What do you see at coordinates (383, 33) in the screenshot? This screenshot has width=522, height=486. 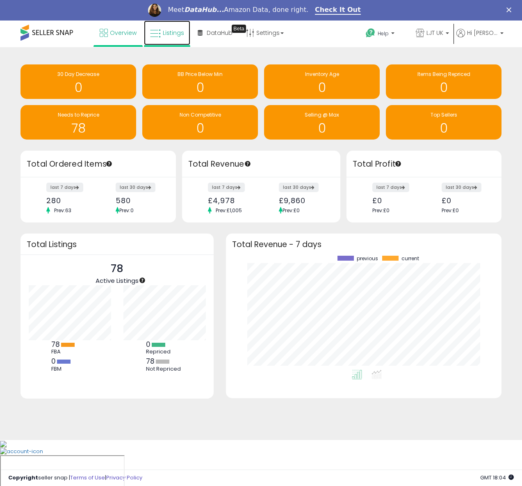 I see `span: Help` at bounding box center [383, 33].